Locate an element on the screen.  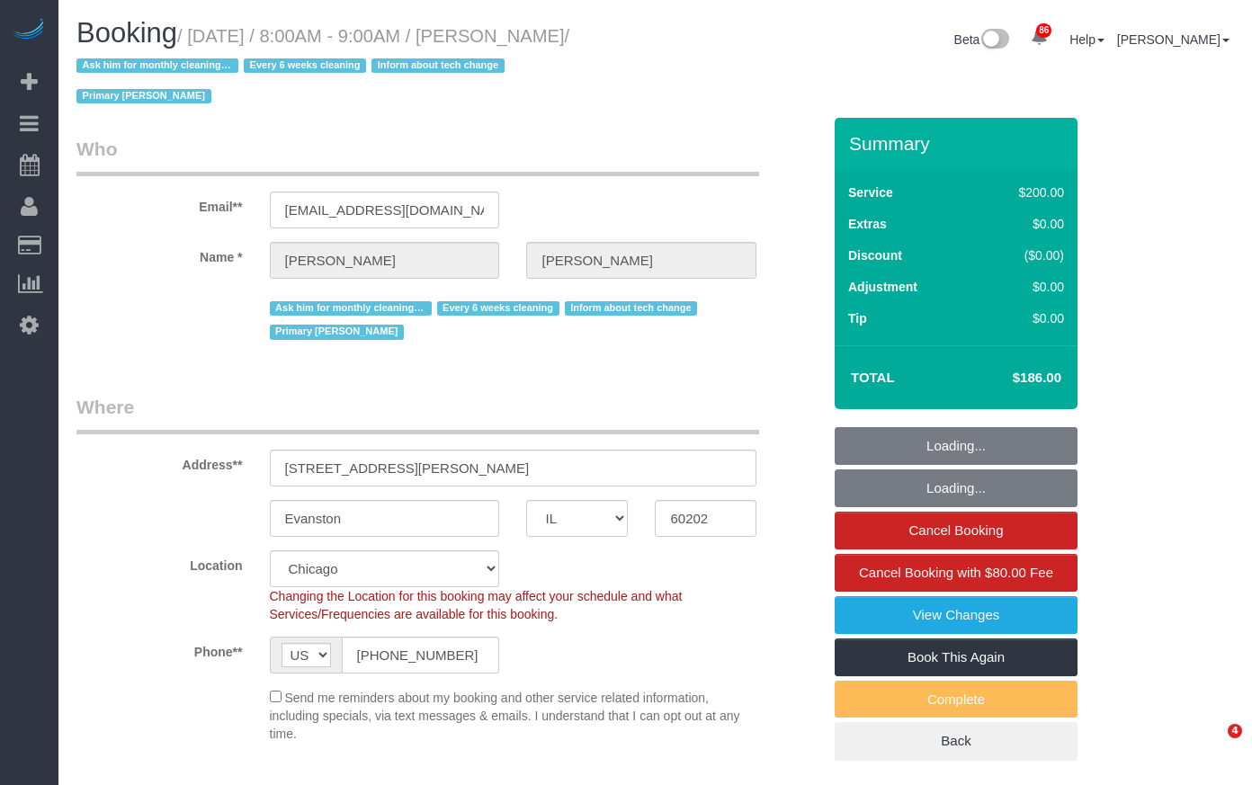
span: Cancel Booking with $80.00 Fee is located at coordinates (956, 572).